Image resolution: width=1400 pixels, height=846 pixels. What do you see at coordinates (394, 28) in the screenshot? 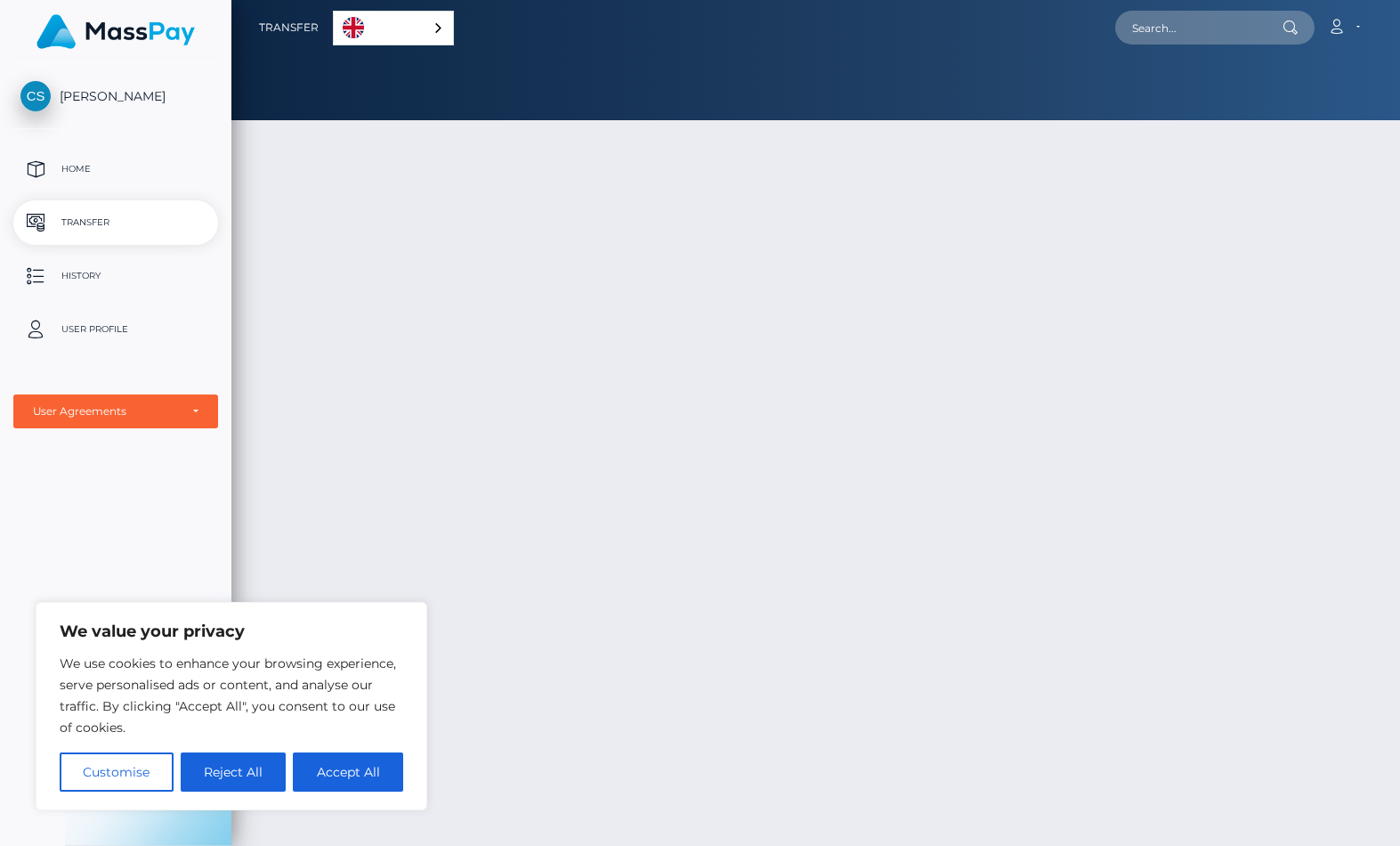
I see `a: English` at bounding box center [394, 28].